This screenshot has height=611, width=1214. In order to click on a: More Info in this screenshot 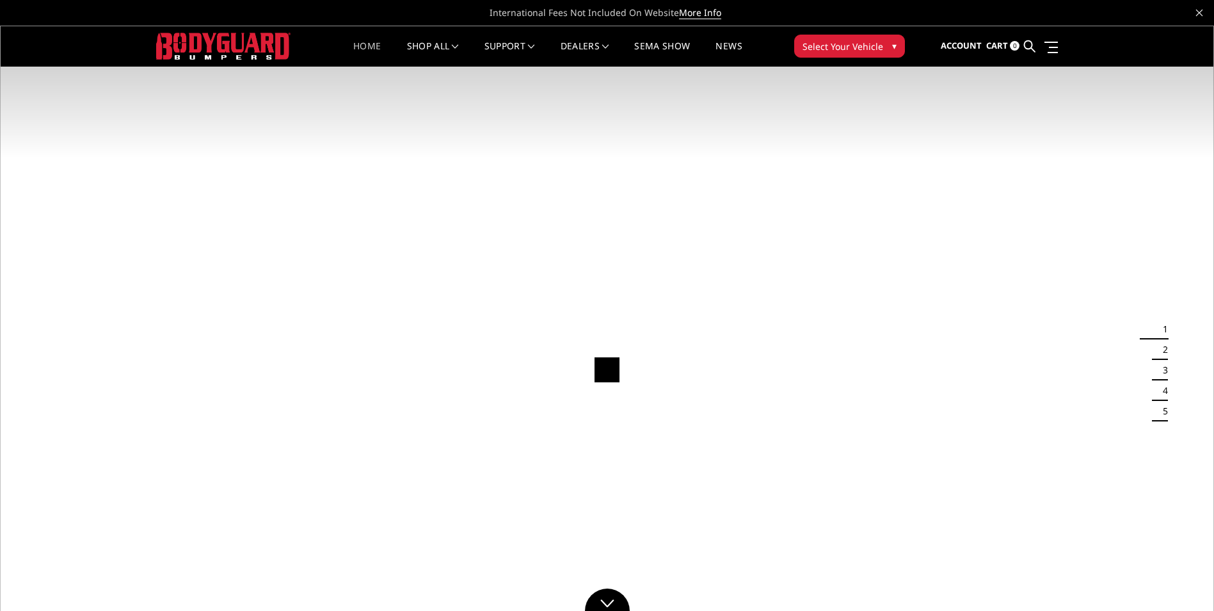, I will do `click(700, 13)`.